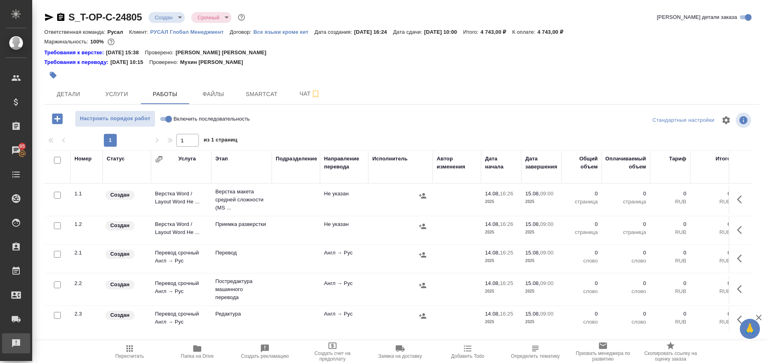  What do you see at coordinates (181, 231) in the screenshot?
I see `td: Верстка Word / Layout Word Не ...` at bounding box center [181, 231].